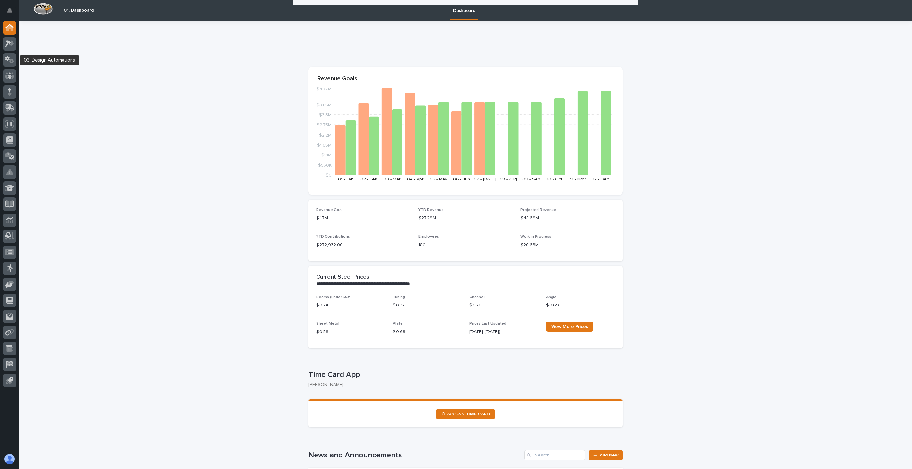  Describe the element at coordinates (427, 305) in the screenshot. I see `p: $ 0.77` at that location.